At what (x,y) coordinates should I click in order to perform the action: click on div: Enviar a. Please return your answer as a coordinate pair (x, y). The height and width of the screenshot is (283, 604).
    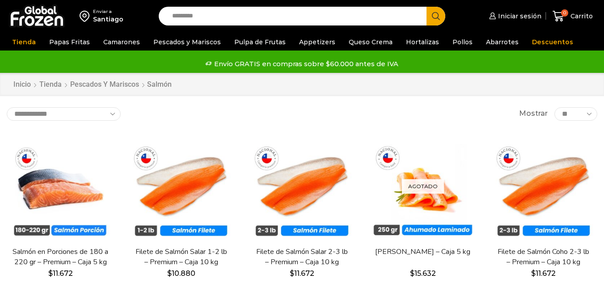
    Looking at the image, I should click on (108, 12).